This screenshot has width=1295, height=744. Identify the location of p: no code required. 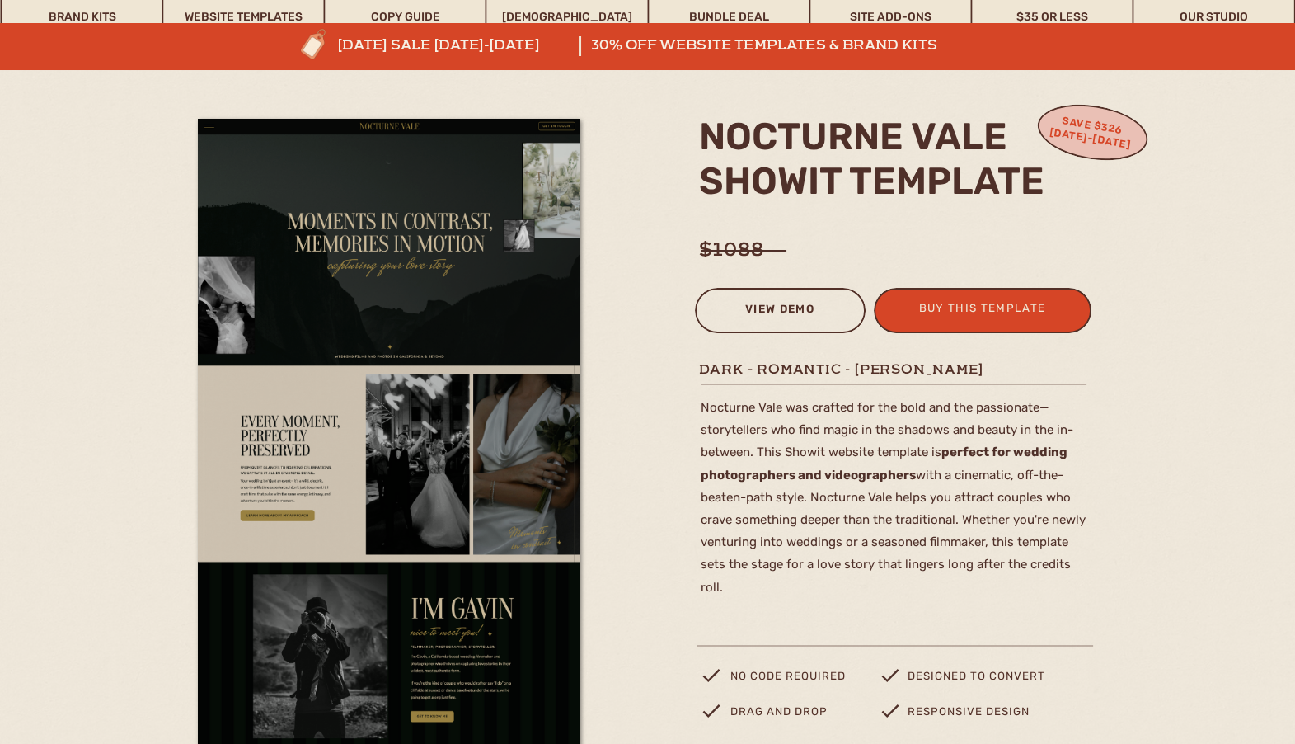
(805, 682).